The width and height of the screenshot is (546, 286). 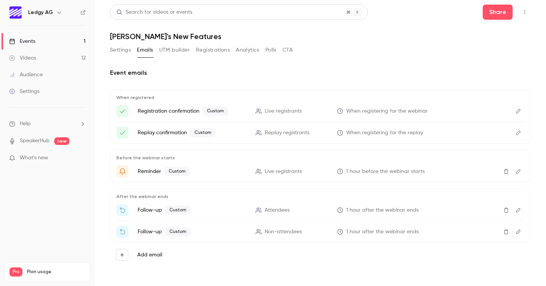 I want to click on span: When registering for the webinar, so click(x=387, y=111).